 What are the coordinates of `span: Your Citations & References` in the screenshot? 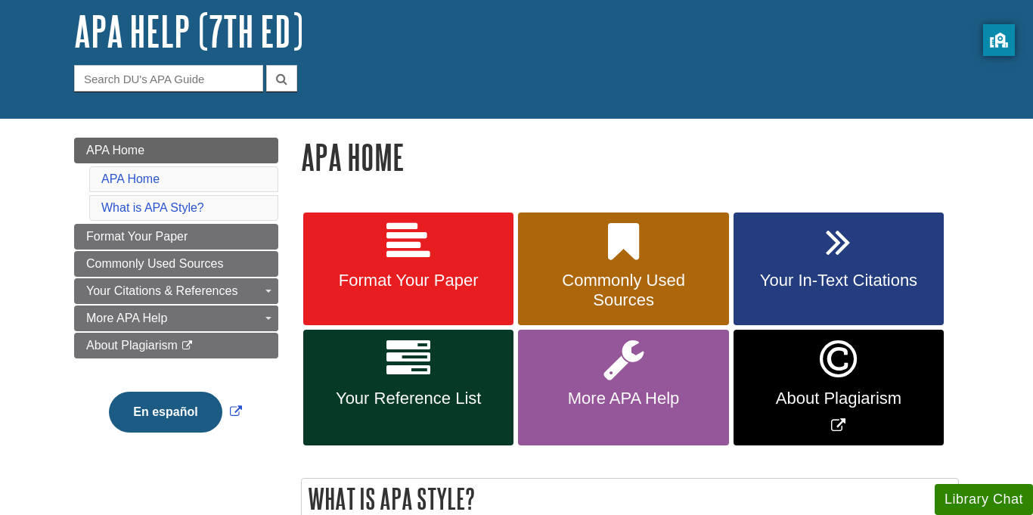 It's located at (162, 290).